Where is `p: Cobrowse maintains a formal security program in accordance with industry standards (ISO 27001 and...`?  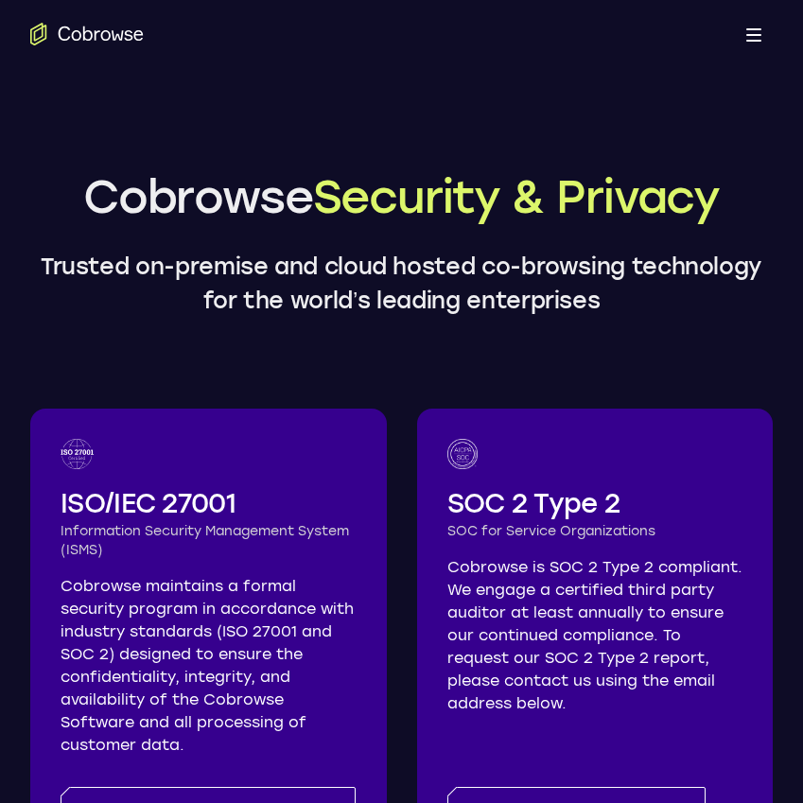 p: Cobrowse maintains a formal security program in accordance with industry standards (ISO 27001 and... is located at coordinates (208, 666).